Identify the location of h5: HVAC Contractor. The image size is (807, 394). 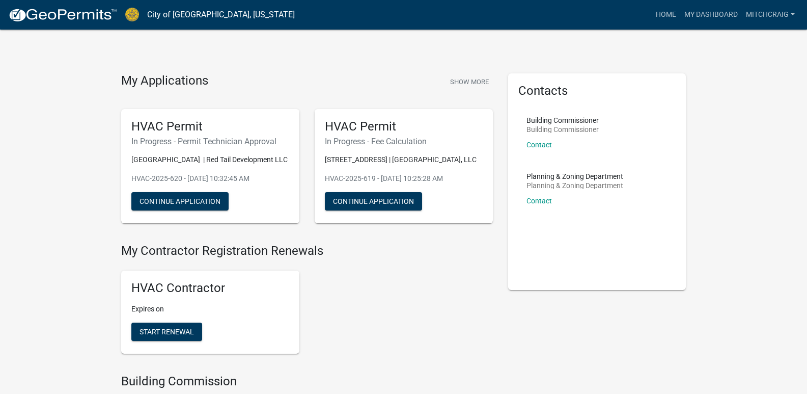
(210, 288).